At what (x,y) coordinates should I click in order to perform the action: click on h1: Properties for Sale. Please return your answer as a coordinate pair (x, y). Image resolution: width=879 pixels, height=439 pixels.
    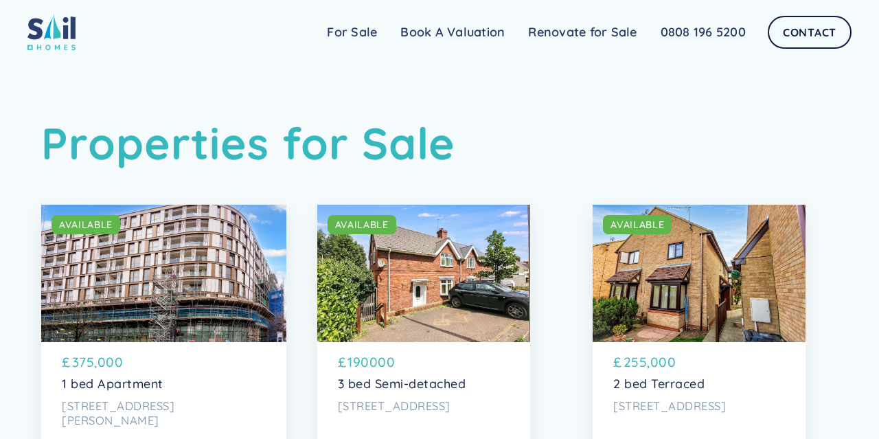
    Looking at the image, I should click on (440, 143).